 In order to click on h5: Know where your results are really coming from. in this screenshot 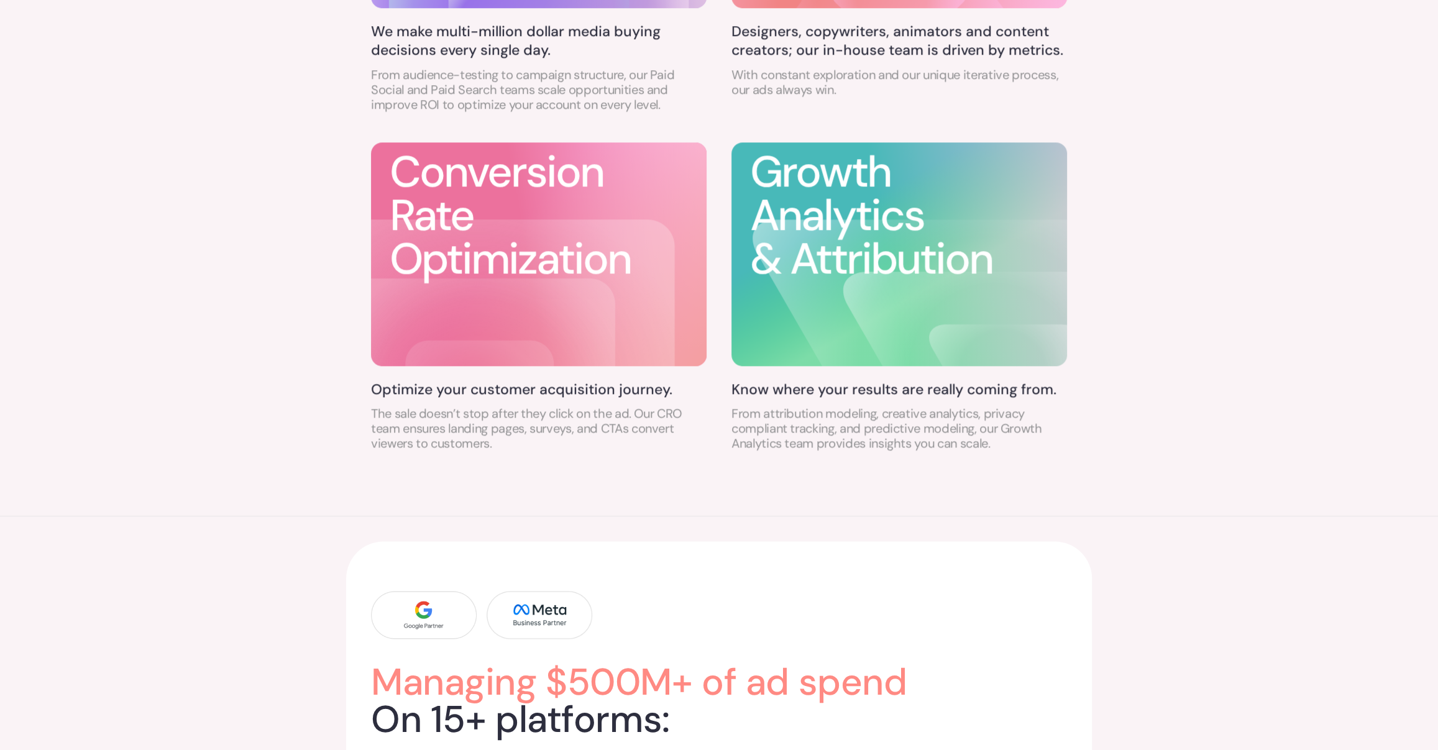, I will do `click(899, 390)`.